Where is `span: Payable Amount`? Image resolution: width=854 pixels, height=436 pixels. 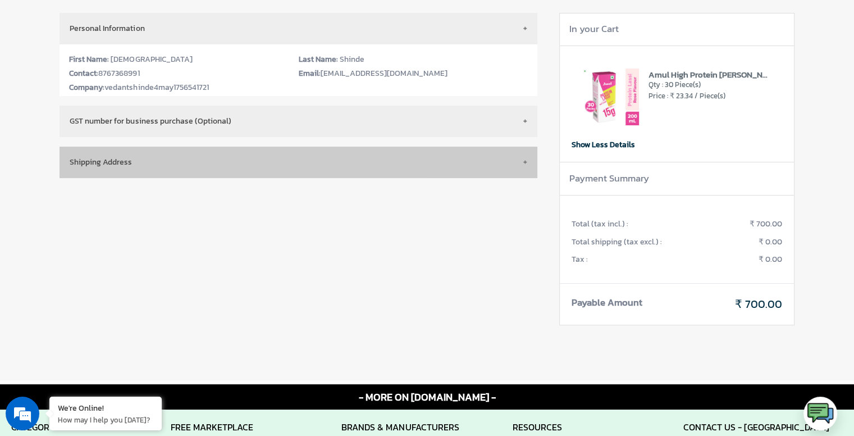 span: Payable Amount is located at coordinates (624, 303).